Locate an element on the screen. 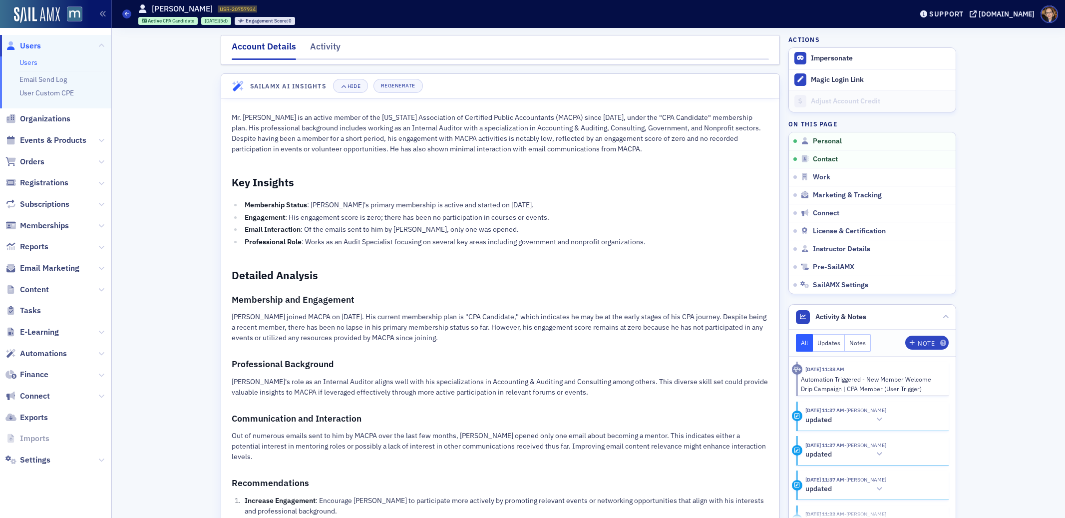 The height and width of the screenshot is (518, 1065). span: Organizations is located at coordinates (45, 119).